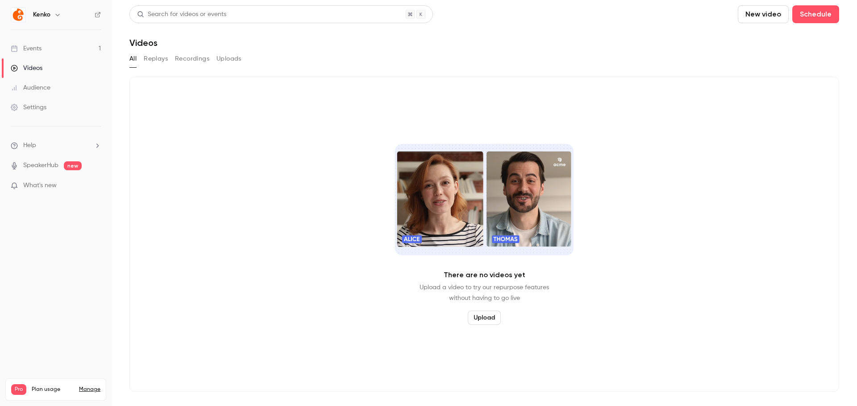 Image resolution: width=857 pixels, height=406 pixels. Describe the element at coordinates (56, 145) in the screenshot. I see `li: help-dropdown-opener` at that location.